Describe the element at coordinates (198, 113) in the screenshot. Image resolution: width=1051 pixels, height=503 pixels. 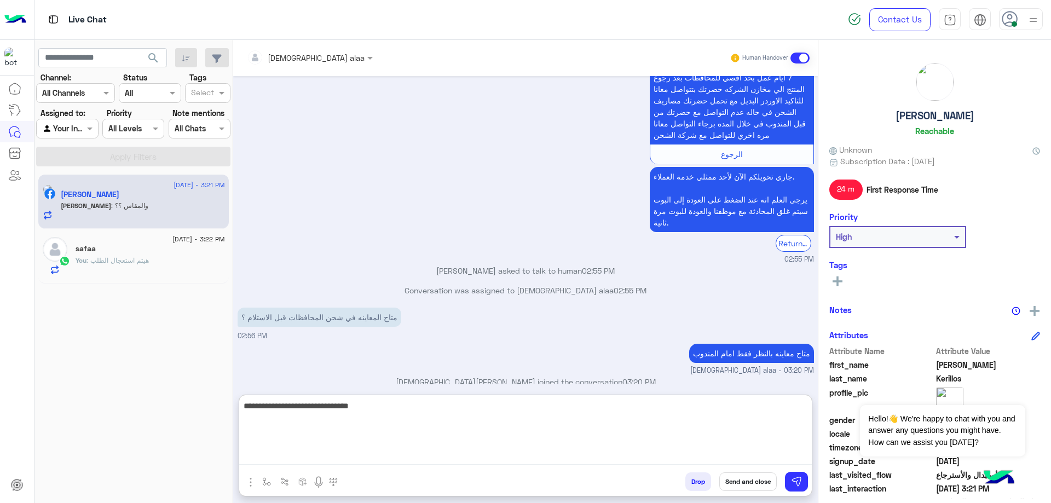
I see `label: Note mentions` at that location.